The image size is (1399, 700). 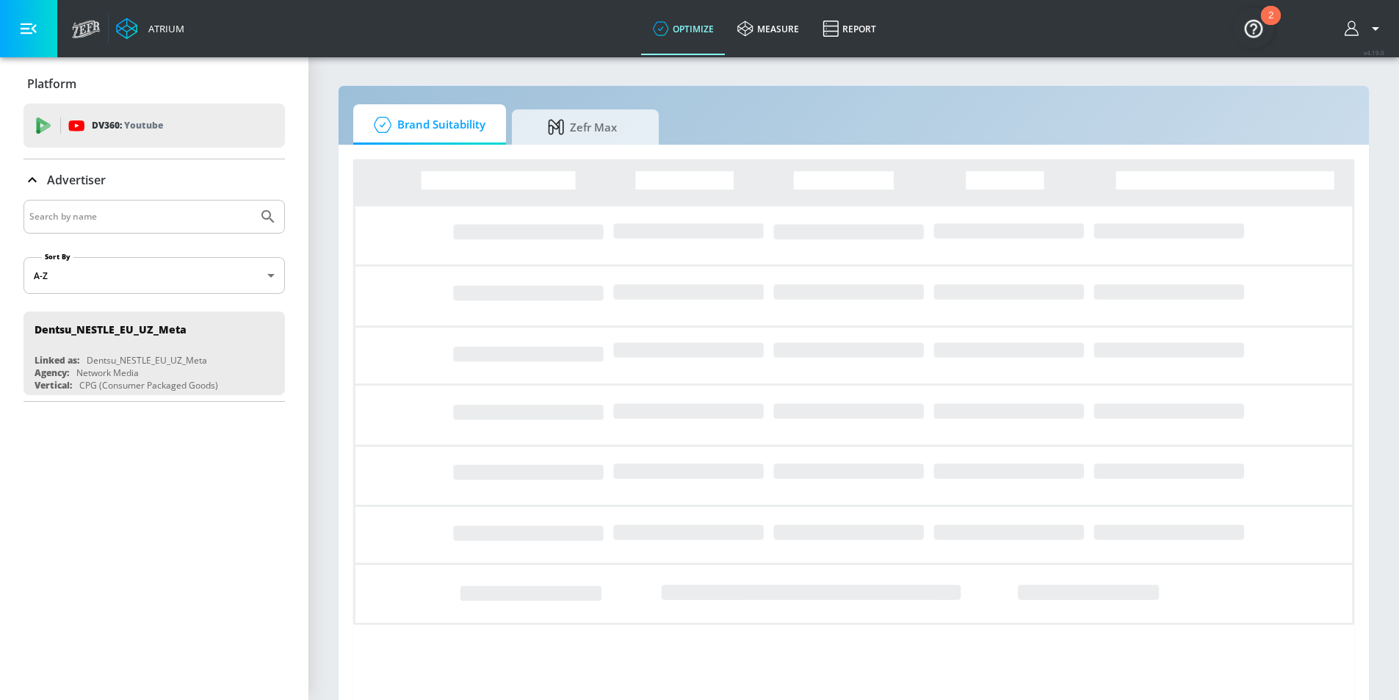 What do you see at coordinates (57, 256) in the screenshot?
I see `label: Sort By` at bounding box center [57, 256].